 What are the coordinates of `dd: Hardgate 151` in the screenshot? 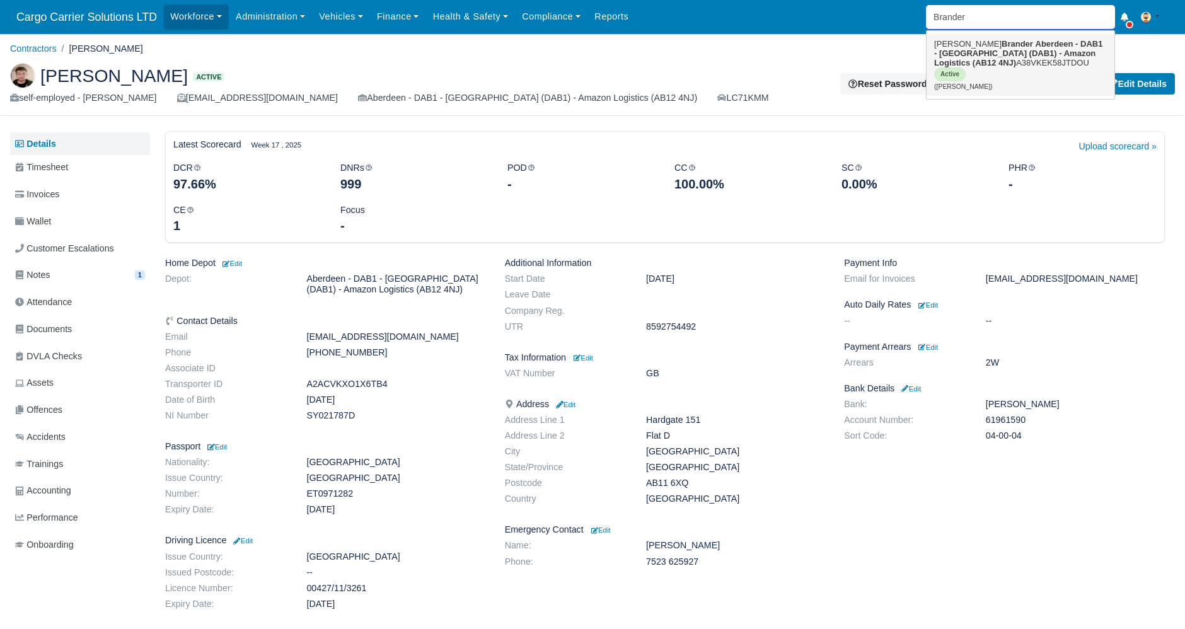 It's located at (735, 420).